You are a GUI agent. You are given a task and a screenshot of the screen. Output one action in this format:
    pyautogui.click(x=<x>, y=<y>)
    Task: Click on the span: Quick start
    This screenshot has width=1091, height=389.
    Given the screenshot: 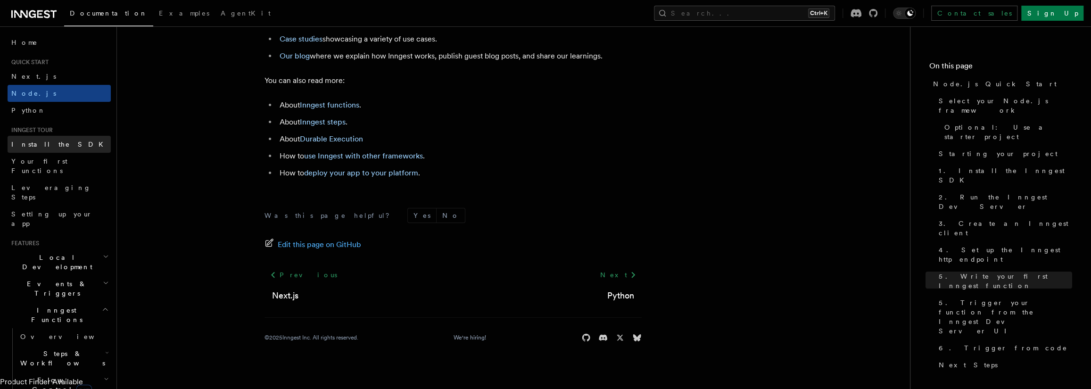 What is the action you would take?
    pyautogui.click(x=28, y=62)
    